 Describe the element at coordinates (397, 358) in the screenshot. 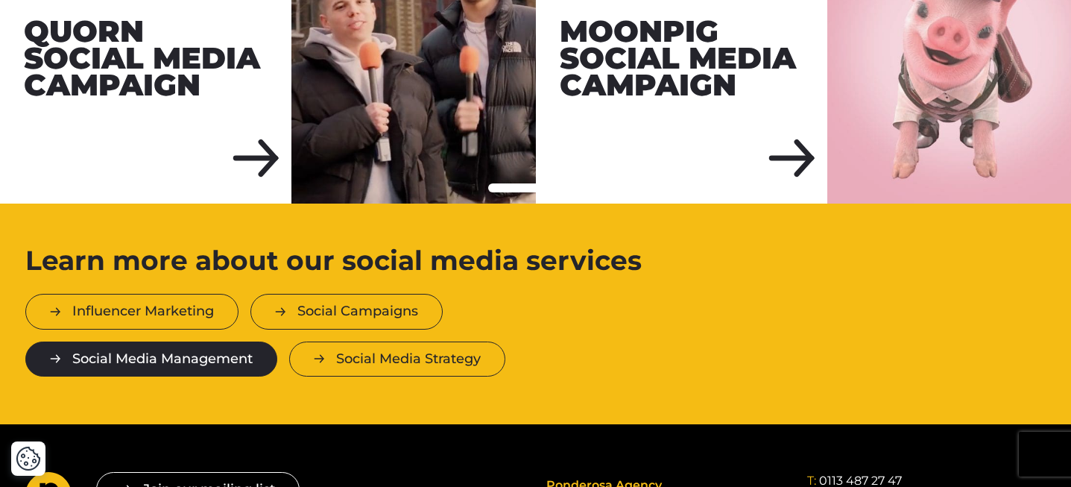

I see `a: Social Media Strategy` at that location.